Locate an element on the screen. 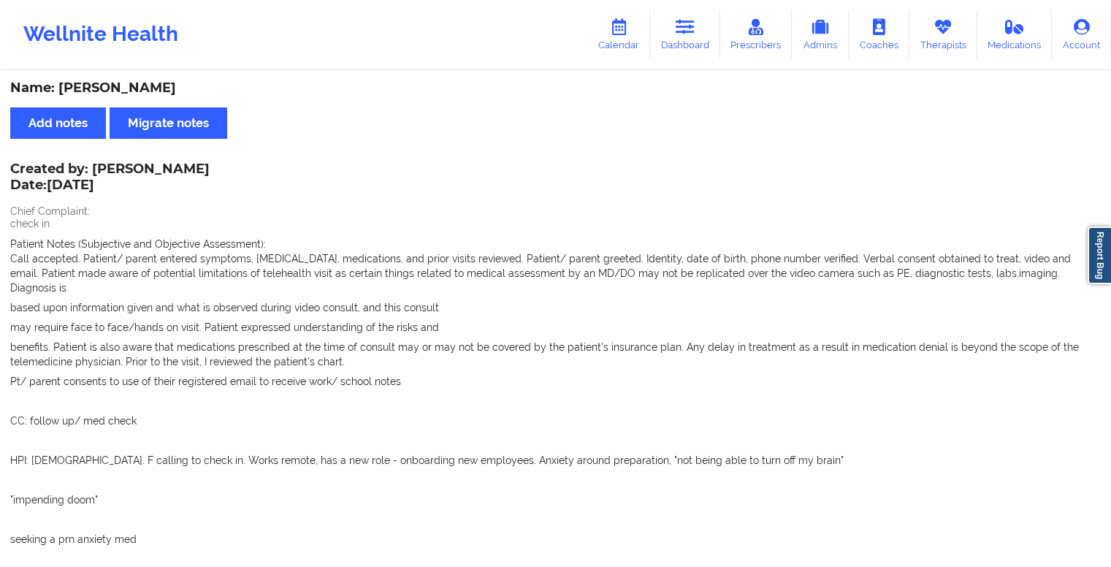 The width and height of the screenshot is (1111, 567). a: Therapists is located at coordinates (943, 34).